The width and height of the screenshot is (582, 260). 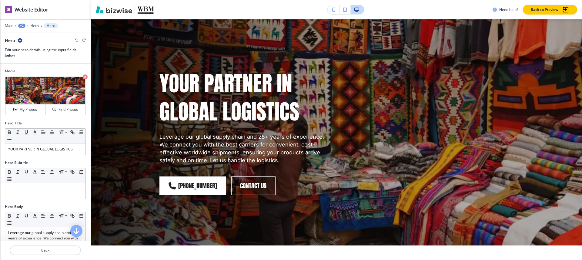 I want to click on div: My PhotosFind Photos, so click(x=45, y=96).